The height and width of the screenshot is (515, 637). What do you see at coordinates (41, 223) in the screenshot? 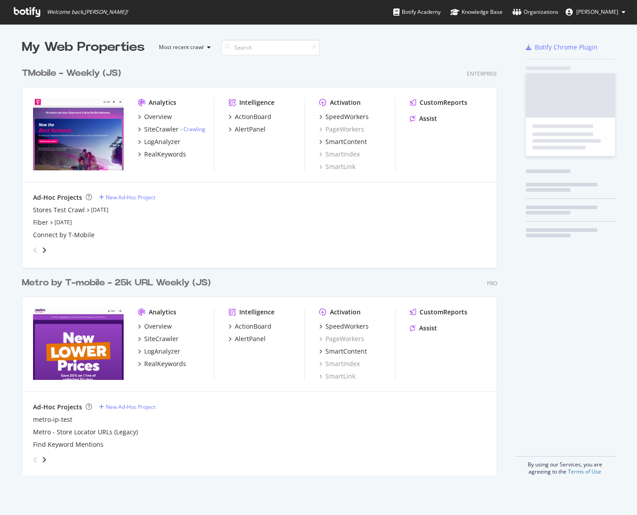
I see `a: Fiber` at bounding box center [41, 223].